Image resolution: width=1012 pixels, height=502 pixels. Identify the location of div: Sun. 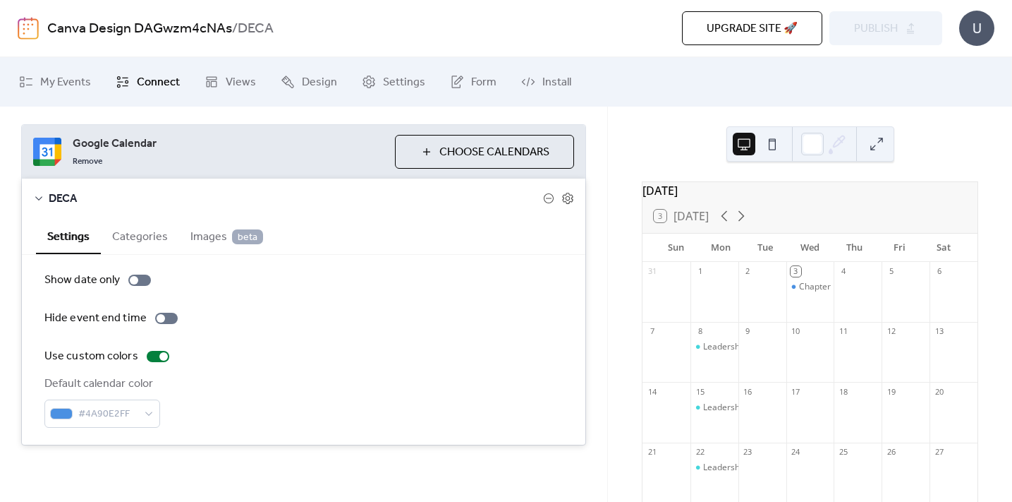
(676, 248).